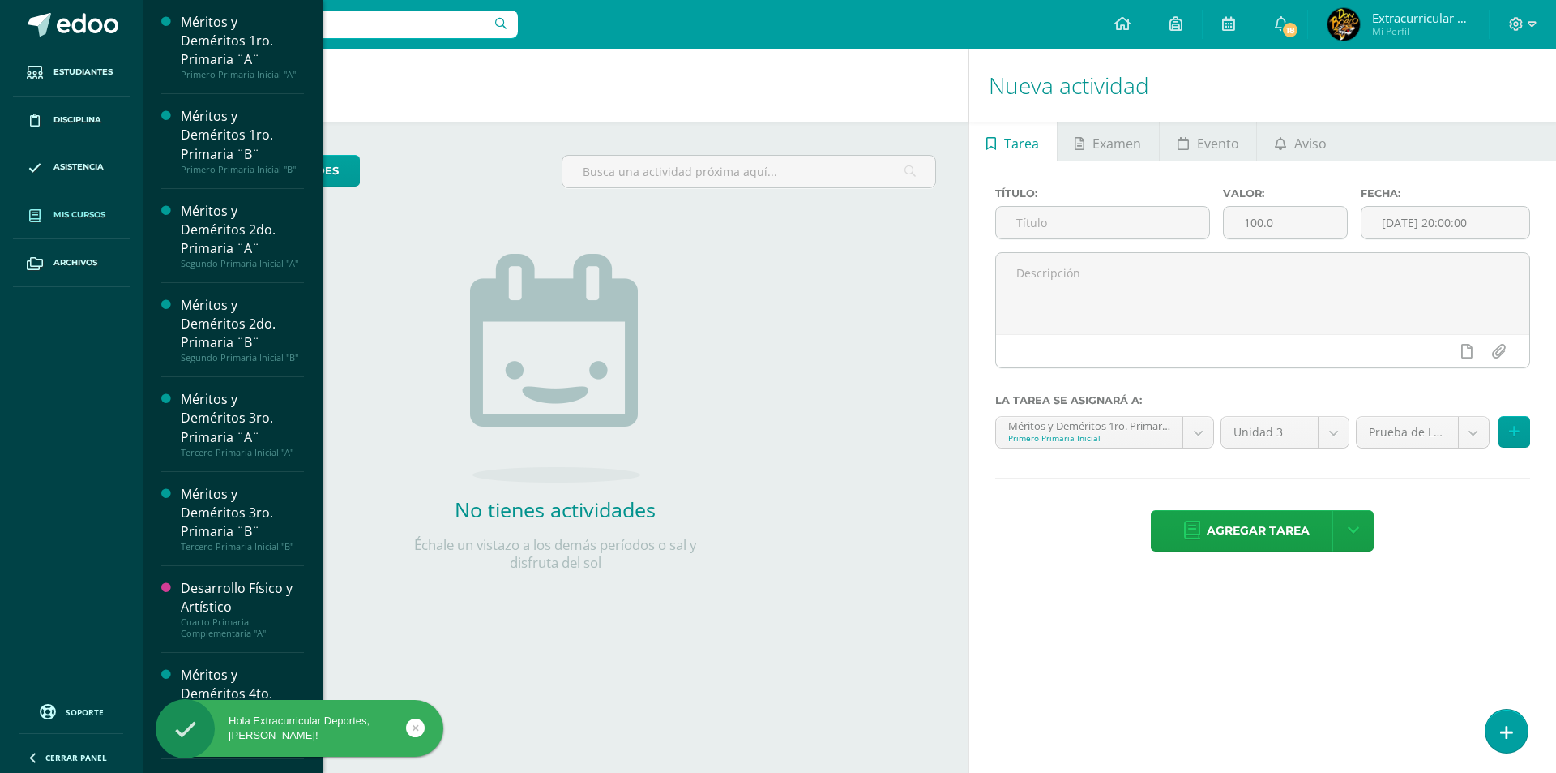  Describe the element at coordinates (1013, 142) in the screenshot. I see `a: Tarea` at that location.